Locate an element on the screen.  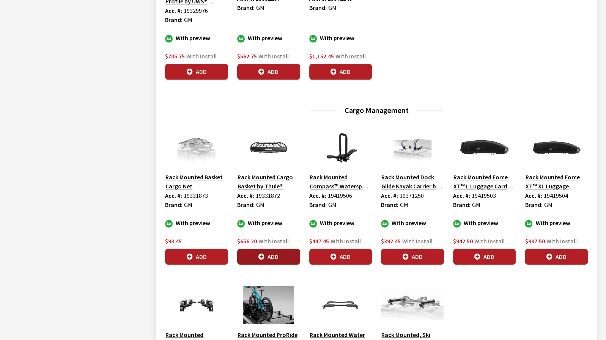
img: Image for Rack Mounted Force XT™ L Luggage Carrier by Thule® is located at coordinates (485, 147).